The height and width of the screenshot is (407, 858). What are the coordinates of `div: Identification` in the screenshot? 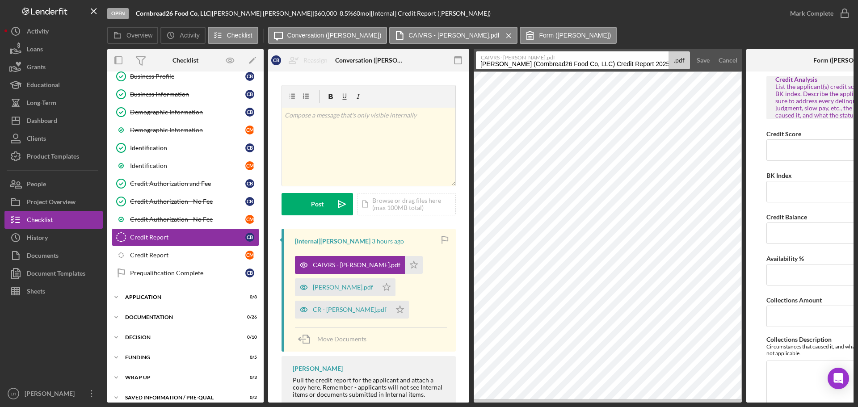 It's located at (188, 148).